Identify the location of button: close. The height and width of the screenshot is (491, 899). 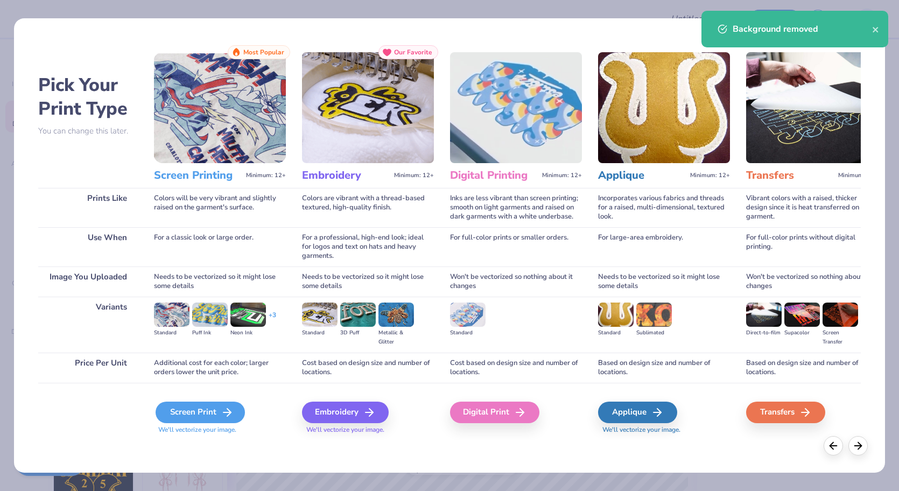
(876, 29).